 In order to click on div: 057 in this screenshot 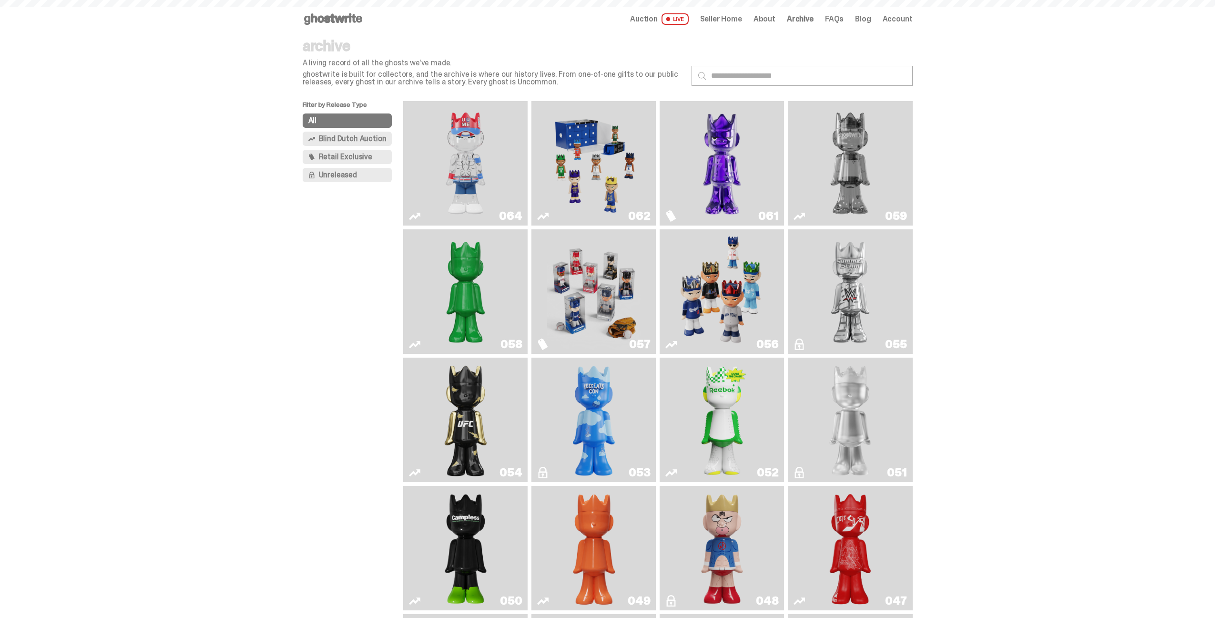, I will do `click(640, 344)`.